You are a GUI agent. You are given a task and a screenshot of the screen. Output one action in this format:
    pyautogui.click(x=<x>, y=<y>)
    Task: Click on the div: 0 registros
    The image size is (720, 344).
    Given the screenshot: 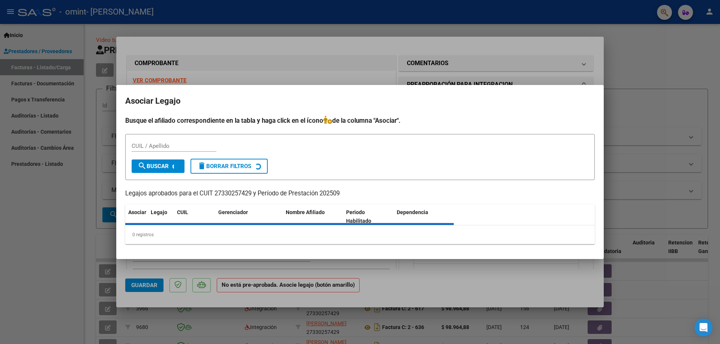 What is the action you would take?
    pyautogui.click(x=360, y=235)
    